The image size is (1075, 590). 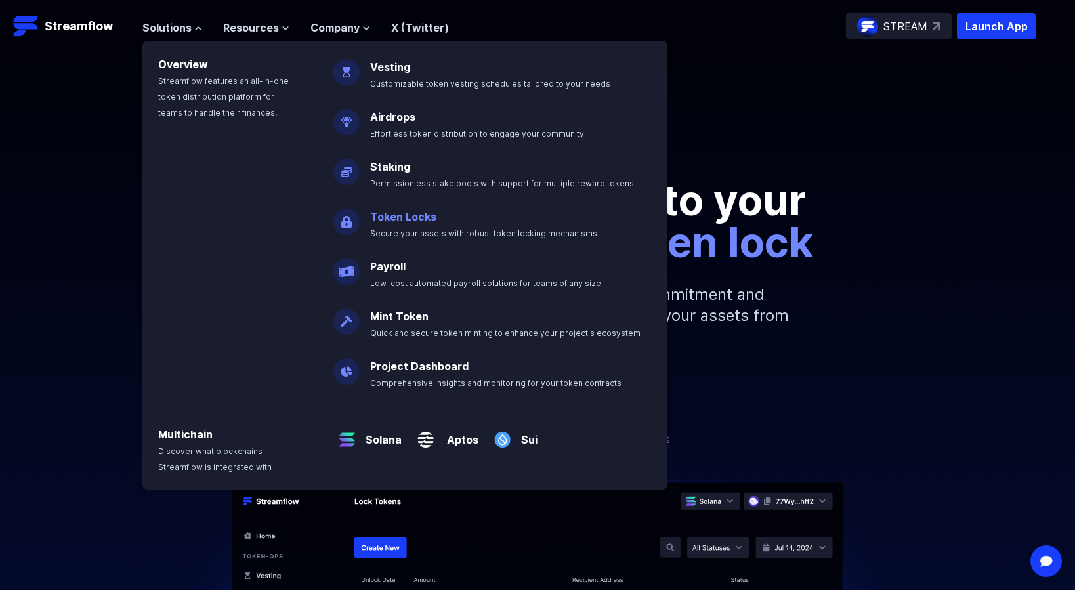 What do you see at coordinates (172, 28) in the screenshot?
I see `button: Solutions` at bounding box center [172, 28].